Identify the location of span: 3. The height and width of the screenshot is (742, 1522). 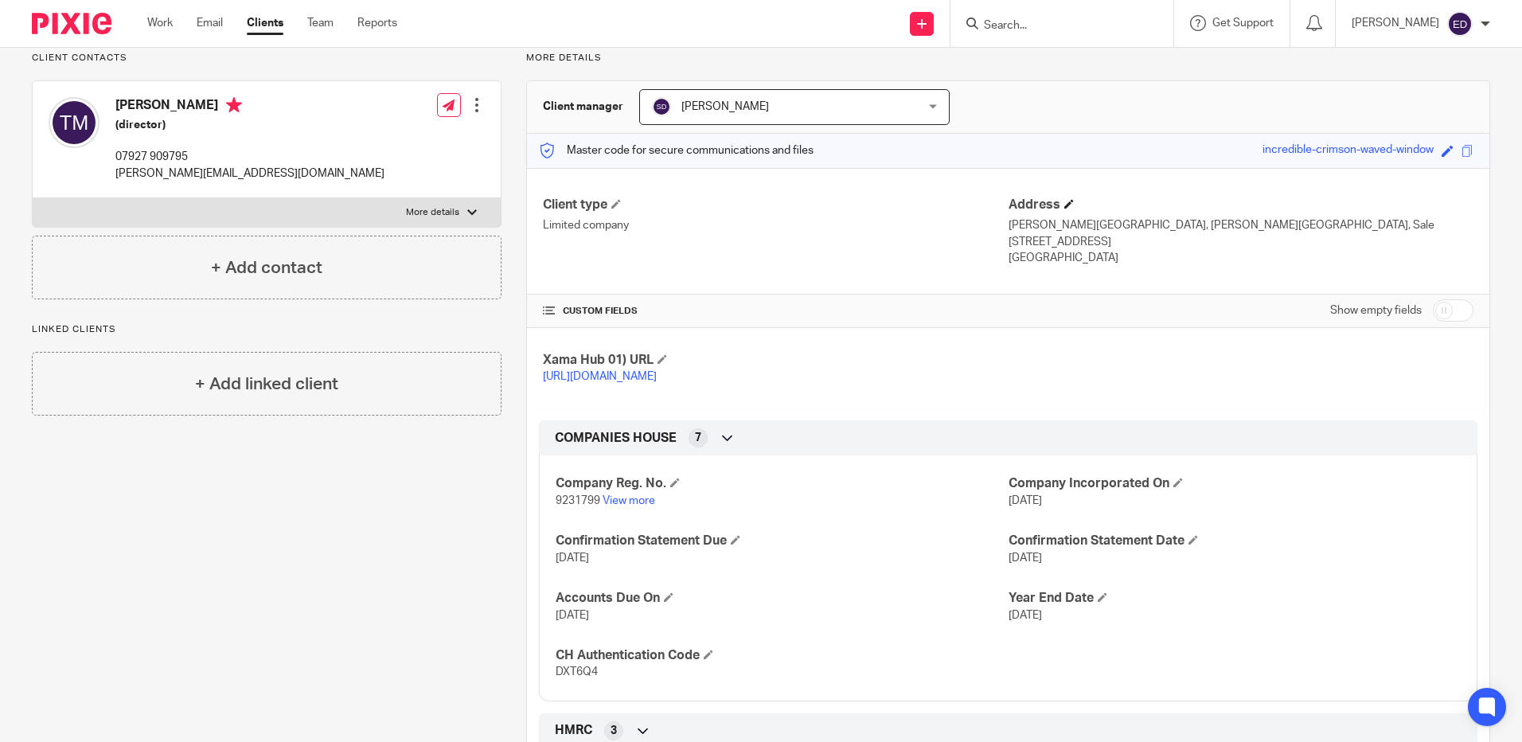
(614, 731).